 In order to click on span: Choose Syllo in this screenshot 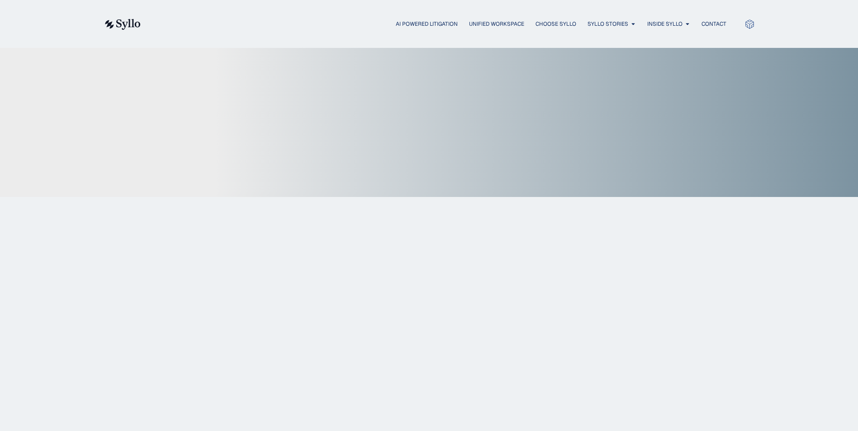, I will do `click(556, 24)`.